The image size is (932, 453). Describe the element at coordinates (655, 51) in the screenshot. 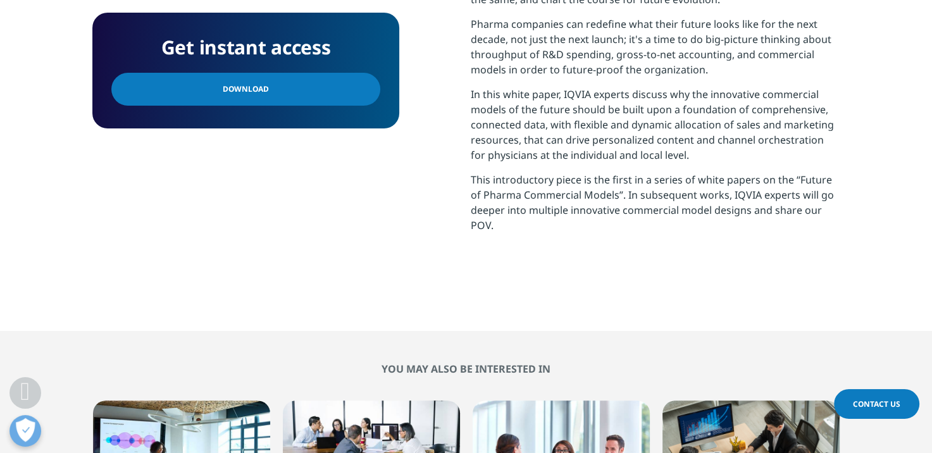

I see `p: Pharma companies can redefine what their future looks like for the next decade, not just the next...` at that location.